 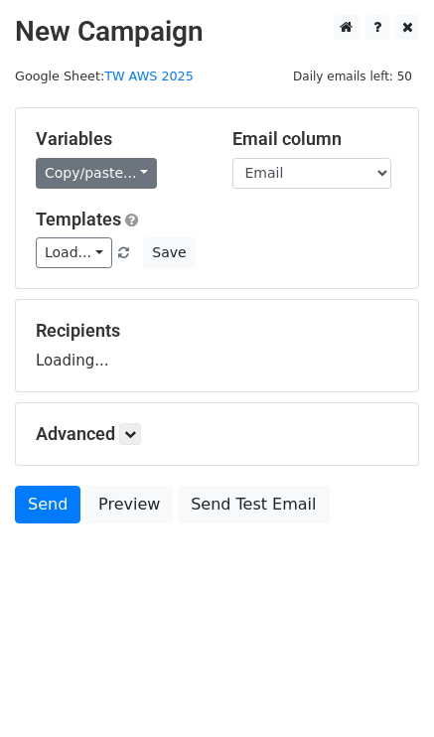 What do you see at coordinates (169, 252) in the screenshot?
I see `button: Save` at bounding box center [169, 252].